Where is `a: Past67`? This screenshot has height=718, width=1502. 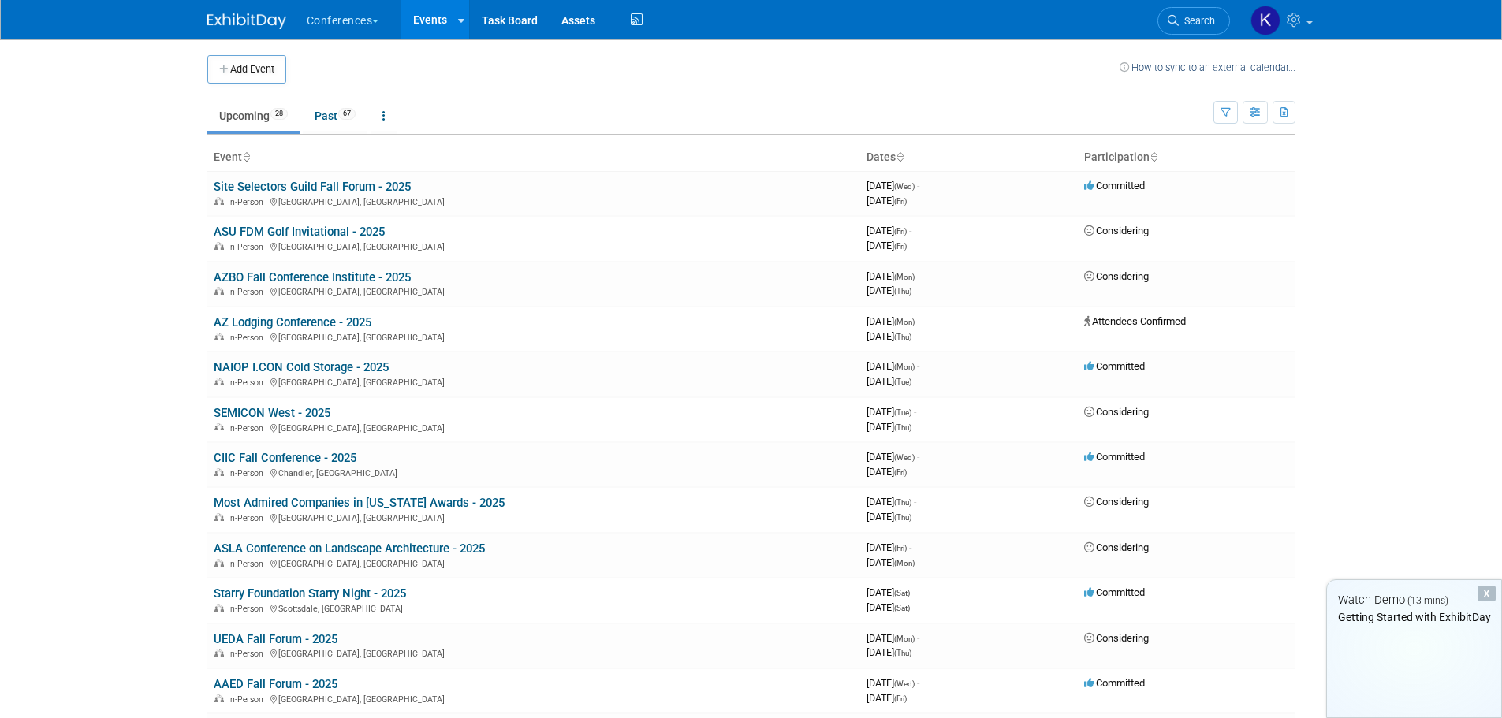
a: Past67 is located at coordinates (335, 116).